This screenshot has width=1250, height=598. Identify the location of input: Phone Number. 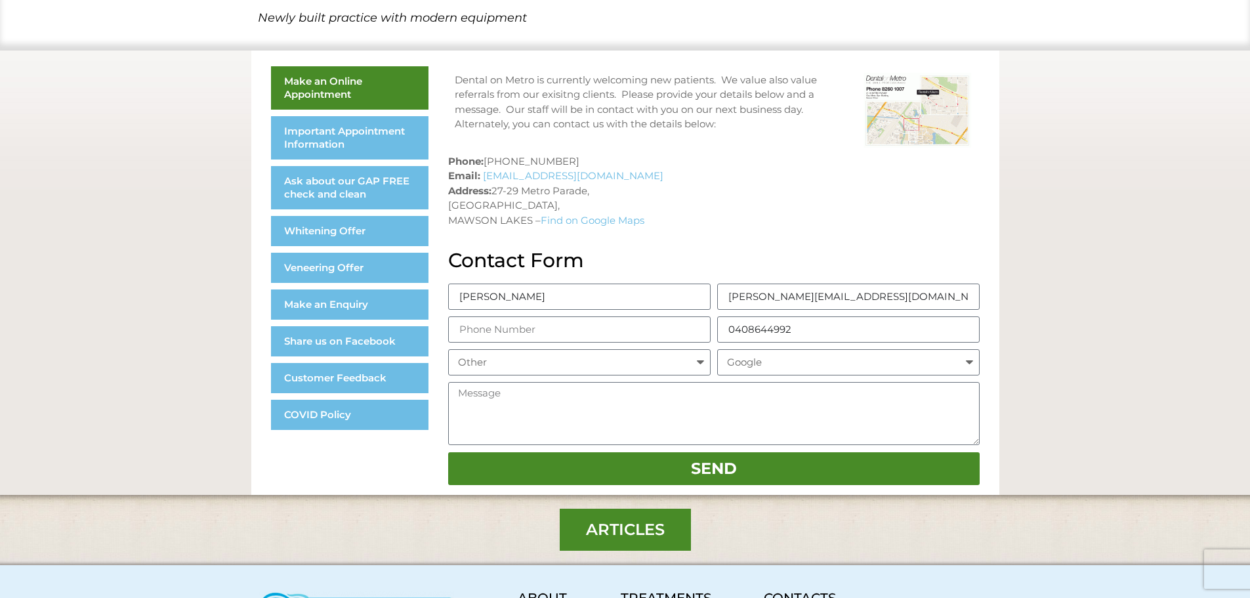
(579, 329).